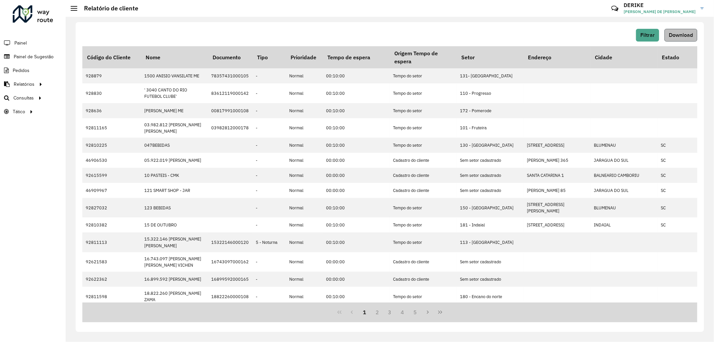 Image resolution: width=714 pixels, height=342 pixels. What do you see at coordinates (112, 110) in the screenshot?
I see `td: 928636` at bounding box center [112, 110].